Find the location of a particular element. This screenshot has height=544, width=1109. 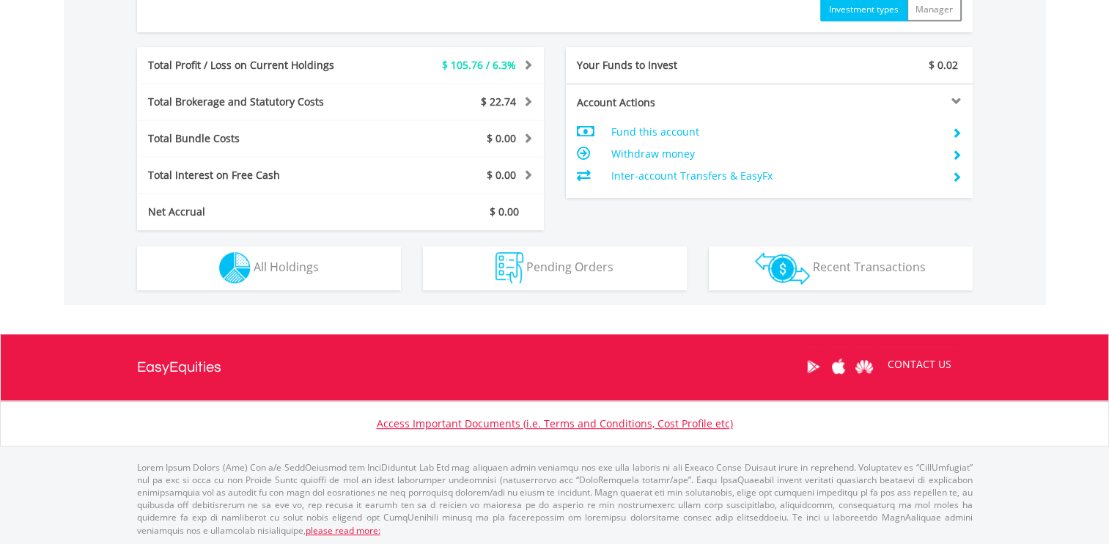

span: $ 105.76 / 6.3% is located at coordinates (479, 64).